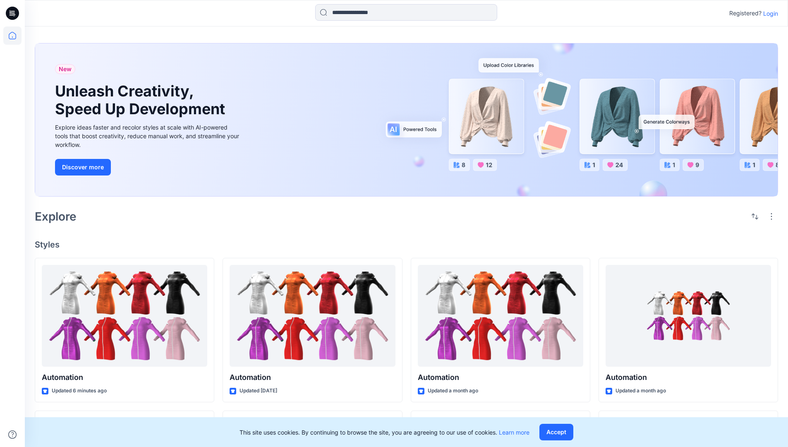 The image size is (788, 447). What do you see at coordinates (514, 432) in the screenshot?
I see `a: Learn more` at bounding box center [514, 432].